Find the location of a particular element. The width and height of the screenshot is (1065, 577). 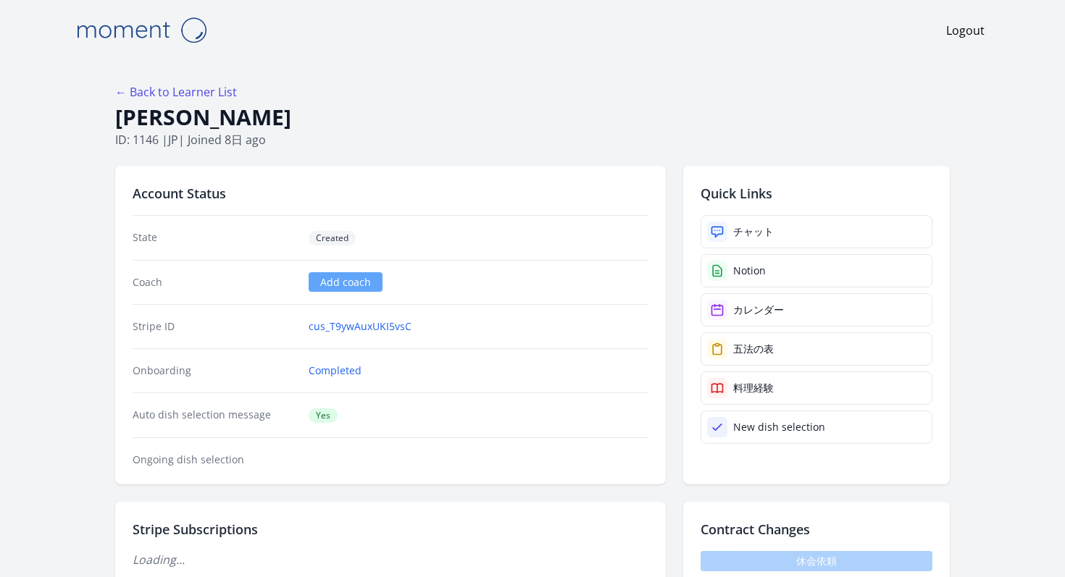

div: カレンダー is located at coordinates (758, 310).